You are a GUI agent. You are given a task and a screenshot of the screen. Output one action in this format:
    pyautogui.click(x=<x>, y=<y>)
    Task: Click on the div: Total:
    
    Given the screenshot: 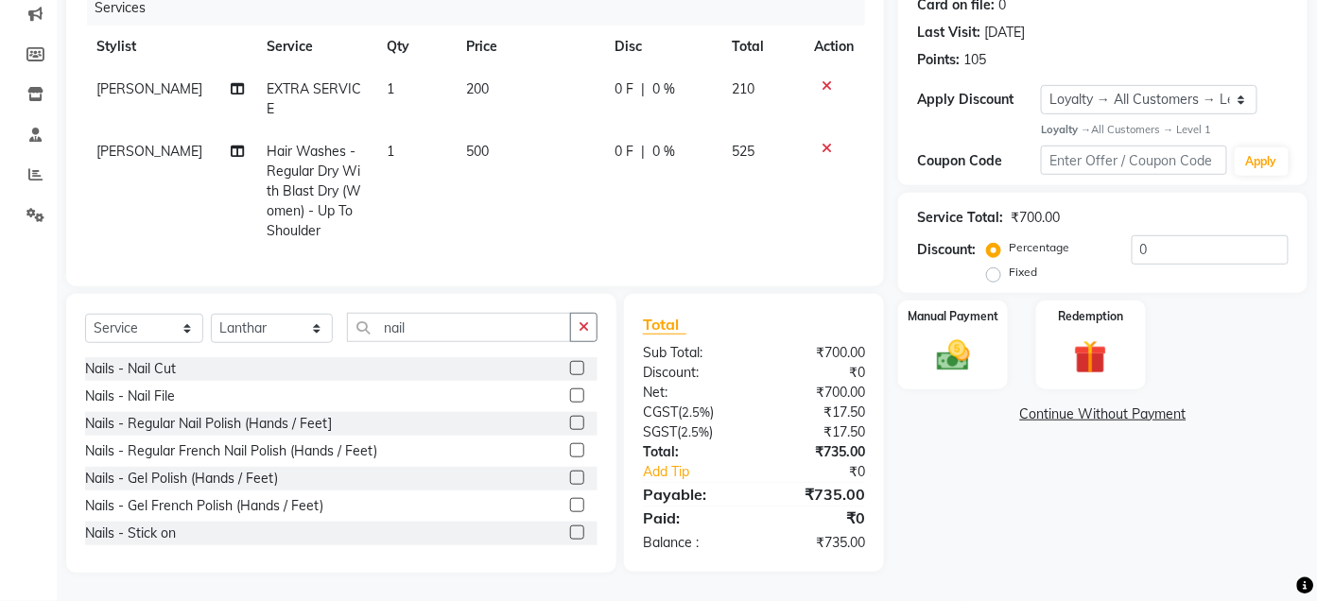 What is the action you would take?
    pyautogui.click(x=691, y=452)
    